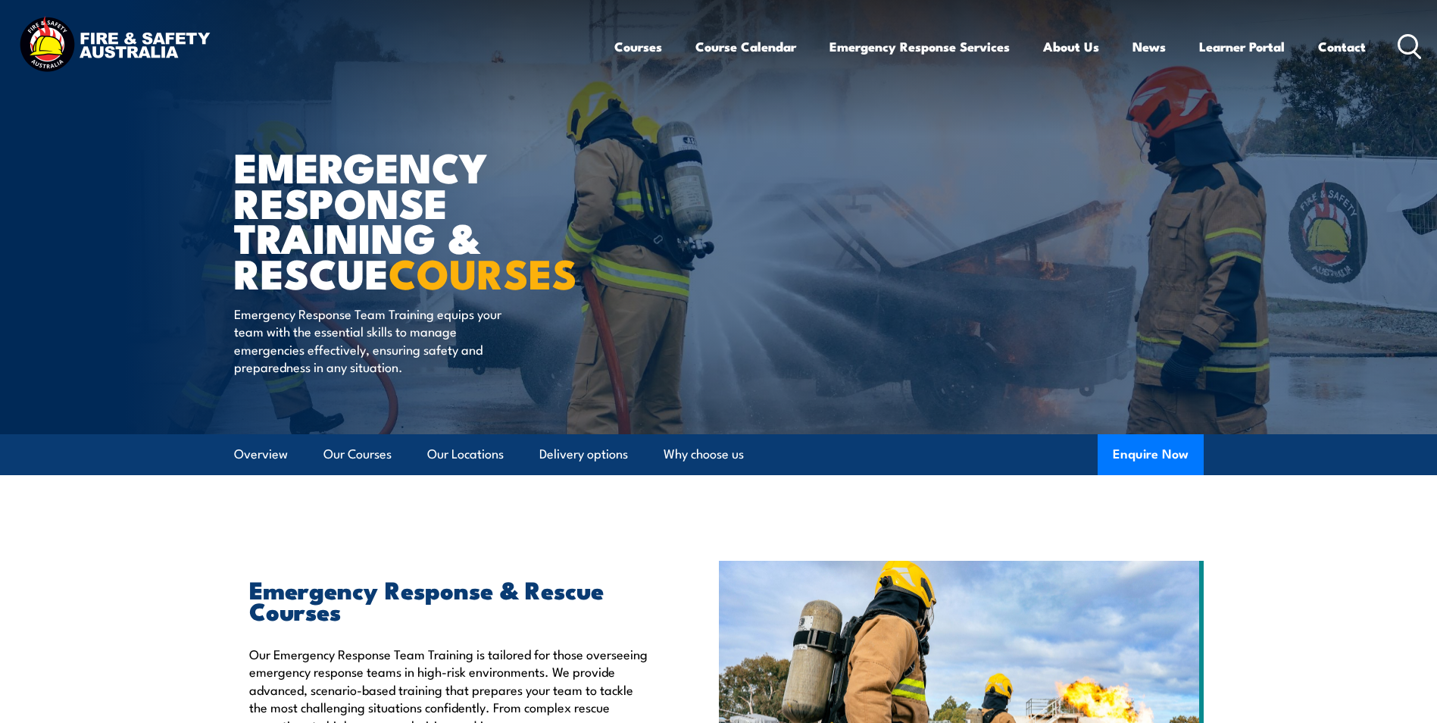  What do you see at coordinates (421, 219) in the screenshot?
I see `h1: Emergency Response Training & Rescue` at bounding box center [421, 219].